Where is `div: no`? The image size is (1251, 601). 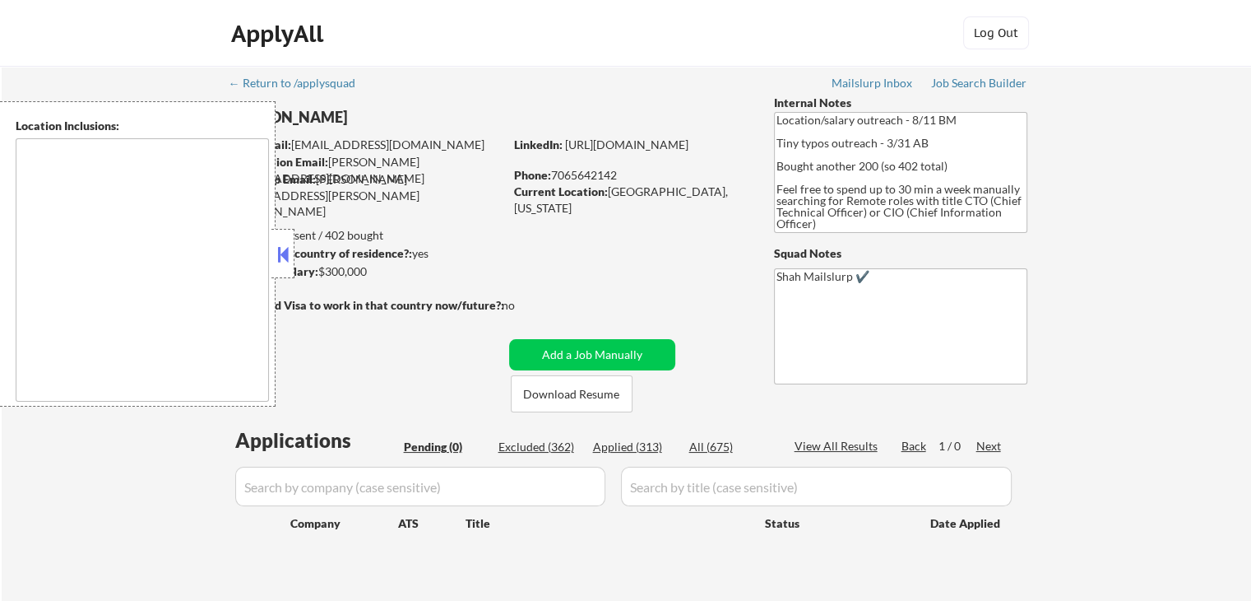
div: no is located at coordinates (525, 305).